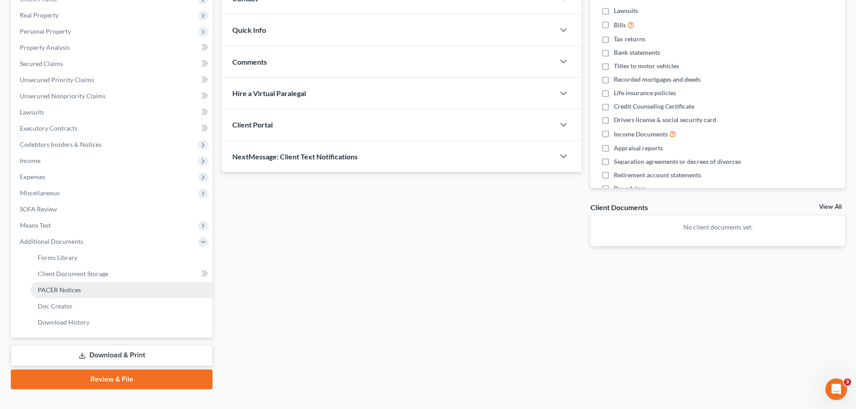 The image size is (856, 409). Describe the element at coordinates (49, 128) in the screenshot. I see `span: Executory Contracts` at that location.